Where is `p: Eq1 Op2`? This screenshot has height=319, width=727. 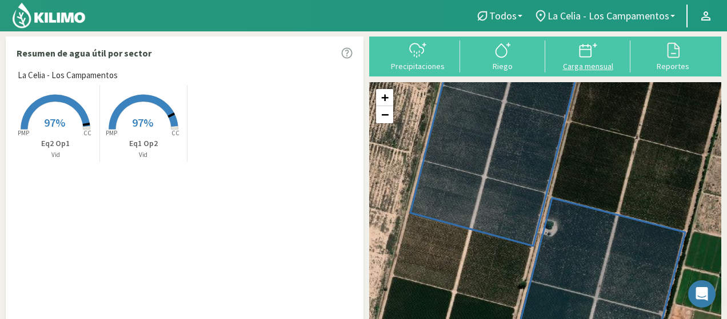 p: Eq1 Op2 is located at coordinates (143, 143).